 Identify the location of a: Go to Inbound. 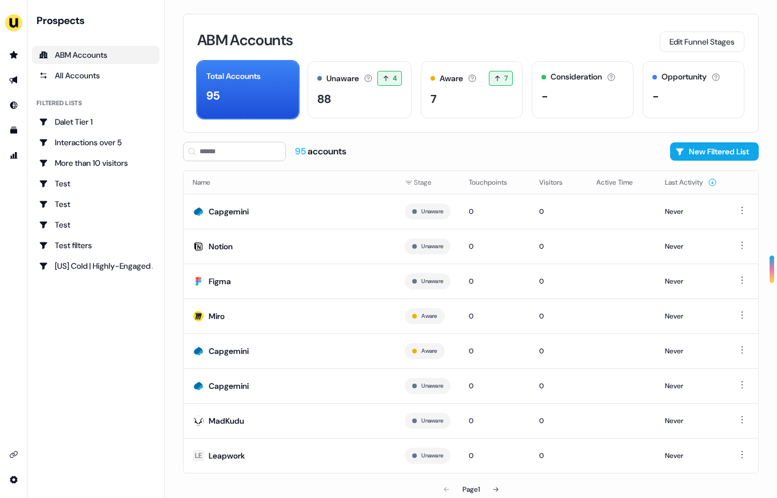
(14, 105).